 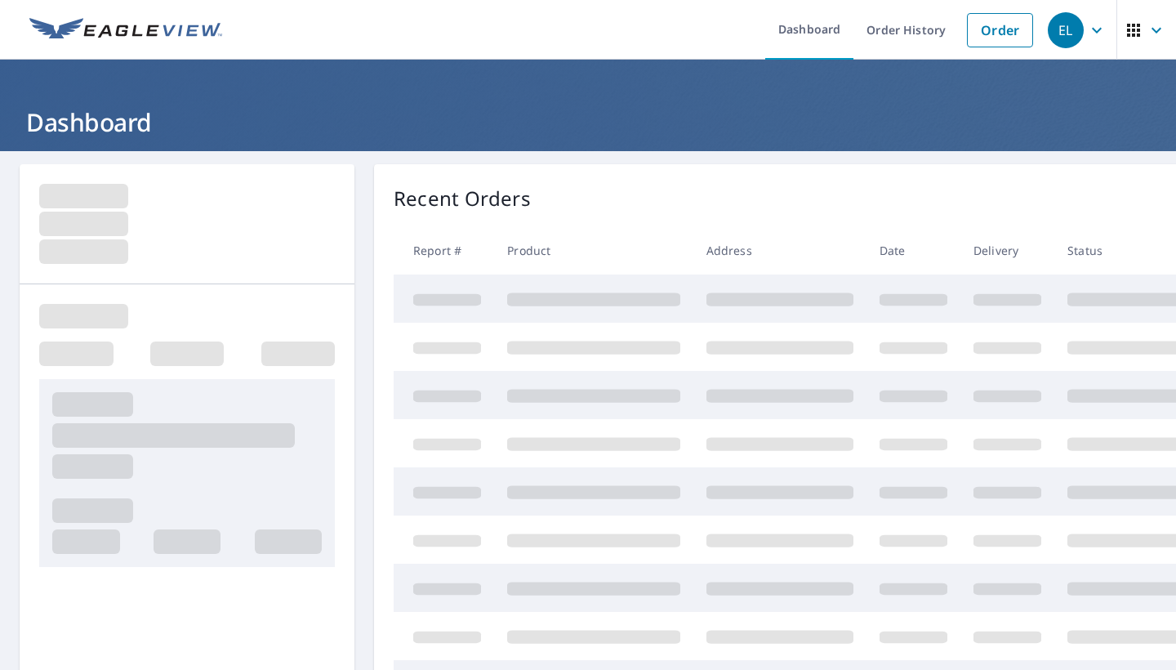 I want to click on th: Product, so click(x=594, y=250).